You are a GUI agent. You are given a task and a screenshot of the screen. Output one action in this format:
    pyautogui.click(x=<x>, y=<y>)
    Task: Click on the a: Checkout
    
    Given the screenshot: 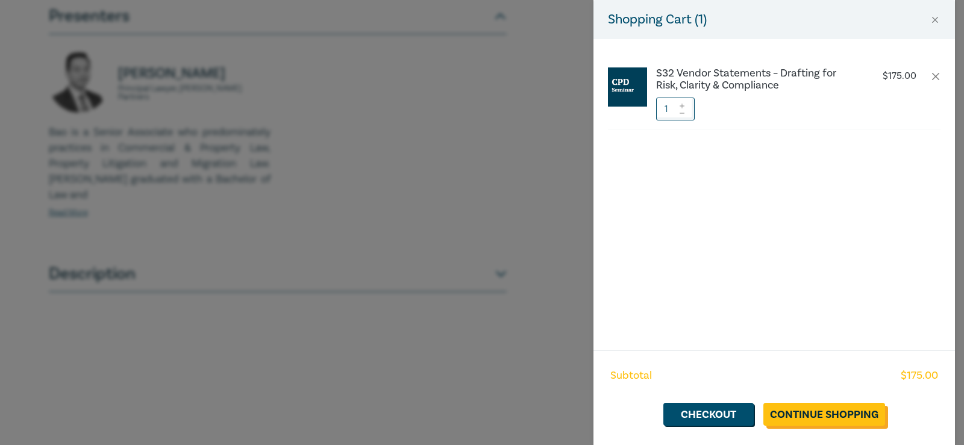 What is the action you would take?
    pyautogui.click(x=709, y=415)
    